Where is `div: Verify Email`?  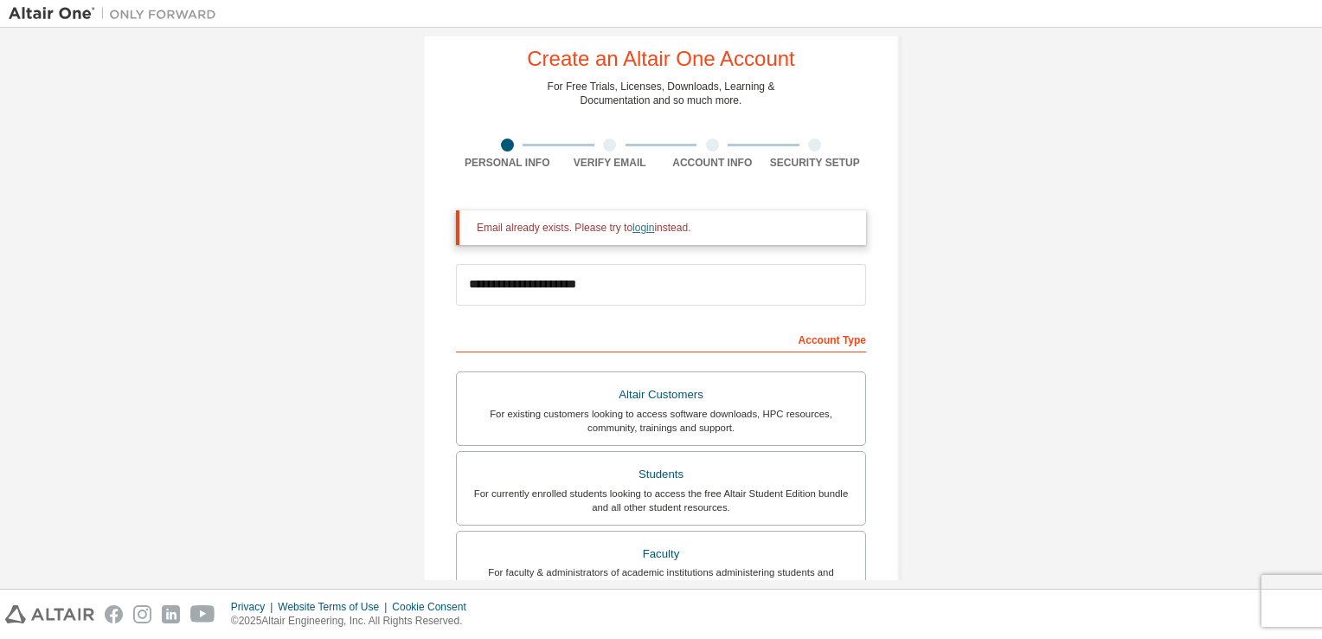 div: Verify Email is located at coordinates (610, 163).